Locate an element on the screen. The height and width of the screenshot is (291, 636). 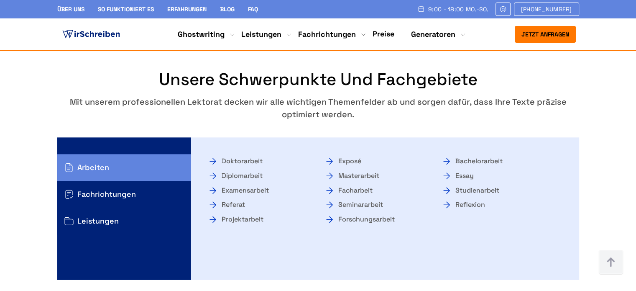
a: Masterarbeit is located at coordinates (352, 175).